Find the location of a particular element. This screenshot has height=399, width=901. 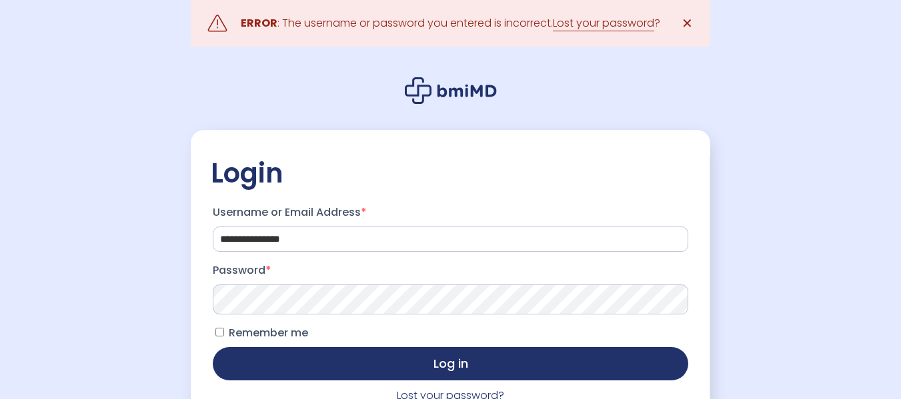

span: Remember me is located at coordinates (268, 333).